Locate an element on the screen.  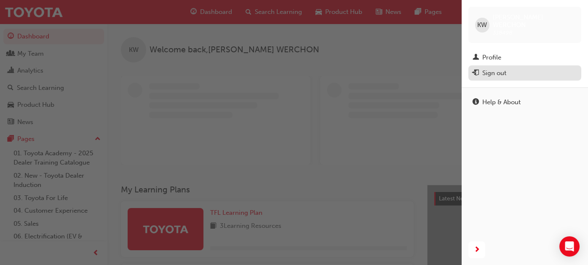
div: Open Intercom Messenger is located at coordinates (570, 246).